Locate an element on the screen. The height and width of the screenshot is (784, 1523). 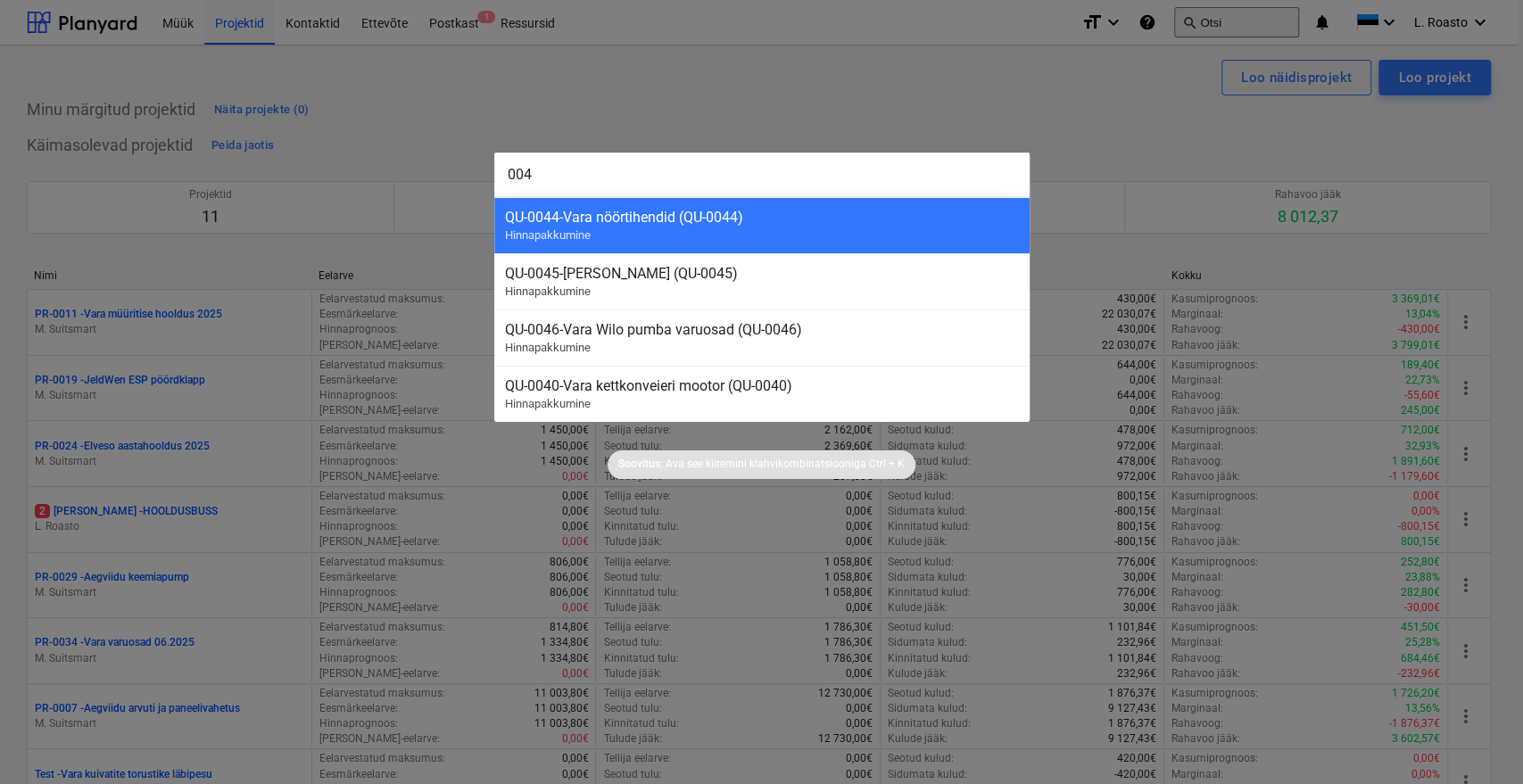
input: Otsi projekte, eelarveridu, lepinguid, akte, alltöövõtjaid... is located at coordinates (762, 175).